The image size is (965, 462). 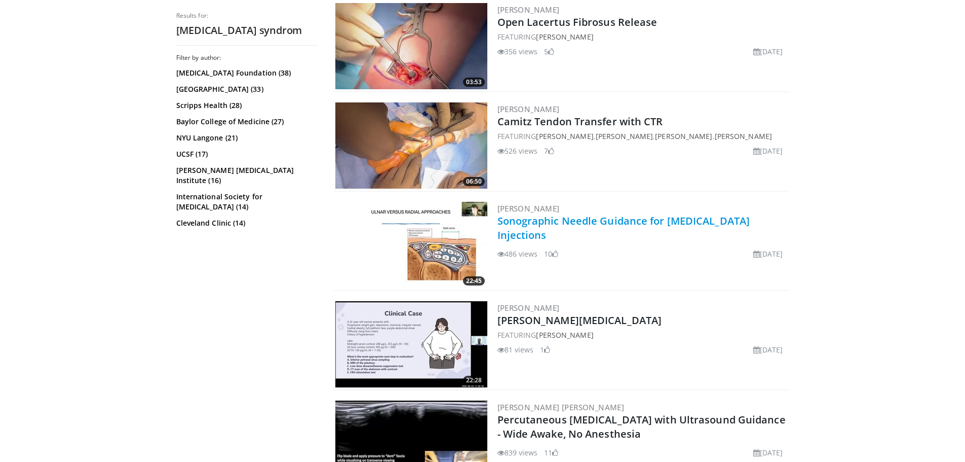 I want to click on p: Results for:, so click(x=247, y=16).